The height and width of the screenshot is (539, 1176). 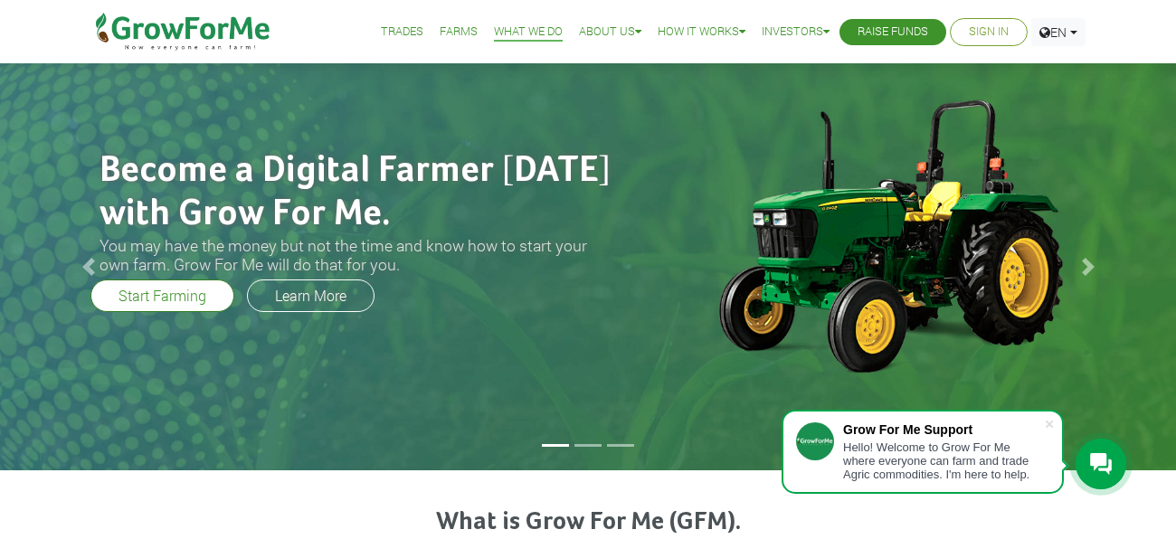 I want to click on div: Hello! Welcome to Grow For Me where everyone can farm and trade Agric commodities. I'm here to help., so click(x=943, y=460).